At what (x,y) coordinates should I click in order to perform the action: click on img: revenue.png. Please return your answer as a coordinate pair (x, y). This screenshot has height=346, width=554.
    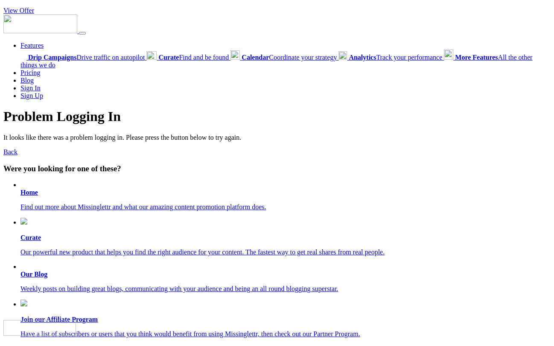
    Looking at the image, I should click on (24, 303).